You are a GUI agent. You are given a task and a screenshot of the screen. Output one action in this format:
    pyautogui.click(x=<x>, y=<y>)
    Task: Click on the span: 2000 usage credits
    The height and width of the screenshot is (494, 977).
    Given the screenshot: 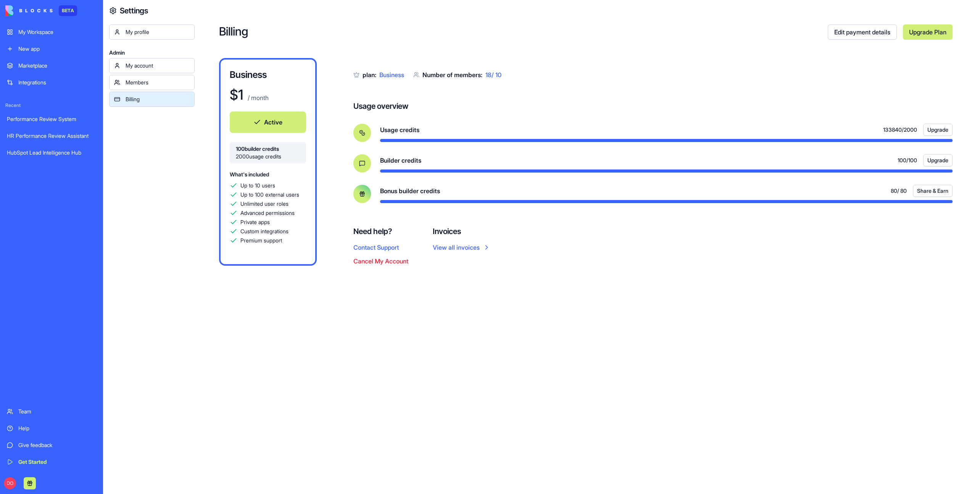 What is the action you would take?
    pyautogui.click(x=268, y=156)
    